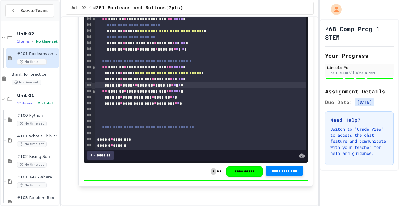 This screenshot has height=206, width=399. Describe the element at coordinates (34, 74) in the screenshot. I see `span: Blank for practice` at that location.